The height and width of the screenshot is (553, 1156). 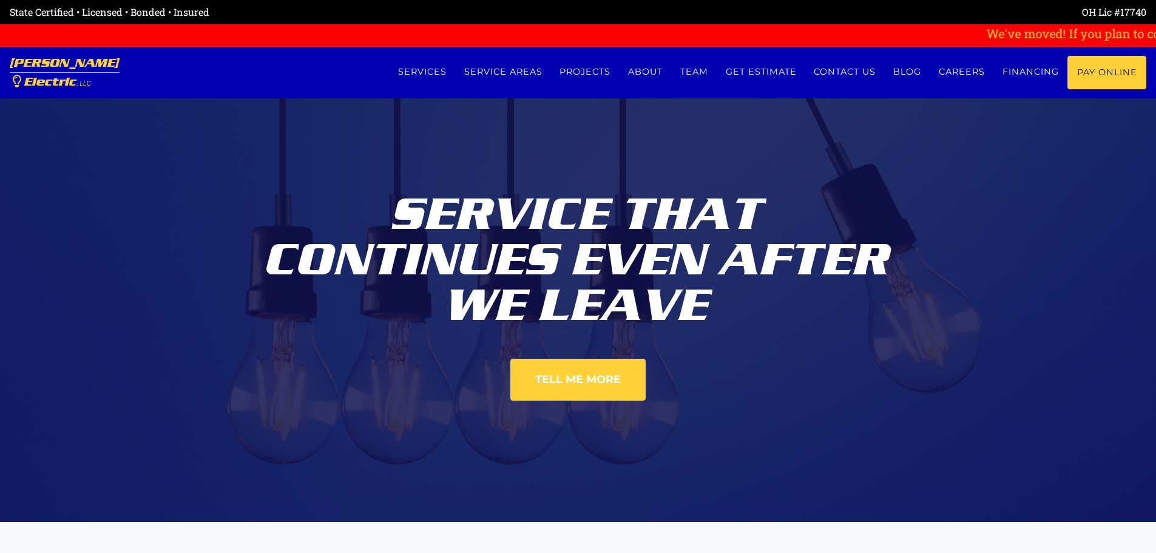 What do you see at coordinates (1106, 72) in the screenshot?
I see `a: Pay Online` at bounding box center [1106, 72].